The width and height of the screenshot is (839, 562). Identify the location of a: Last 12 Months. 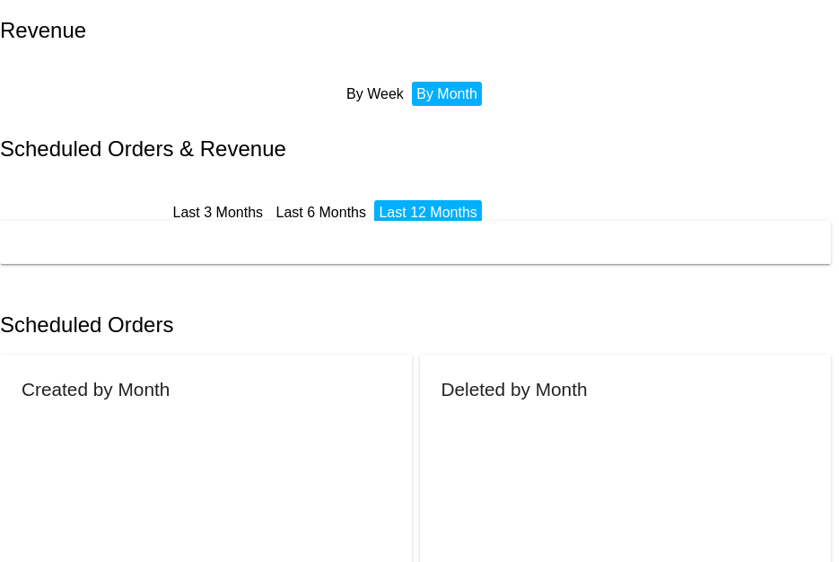
(427, 212).